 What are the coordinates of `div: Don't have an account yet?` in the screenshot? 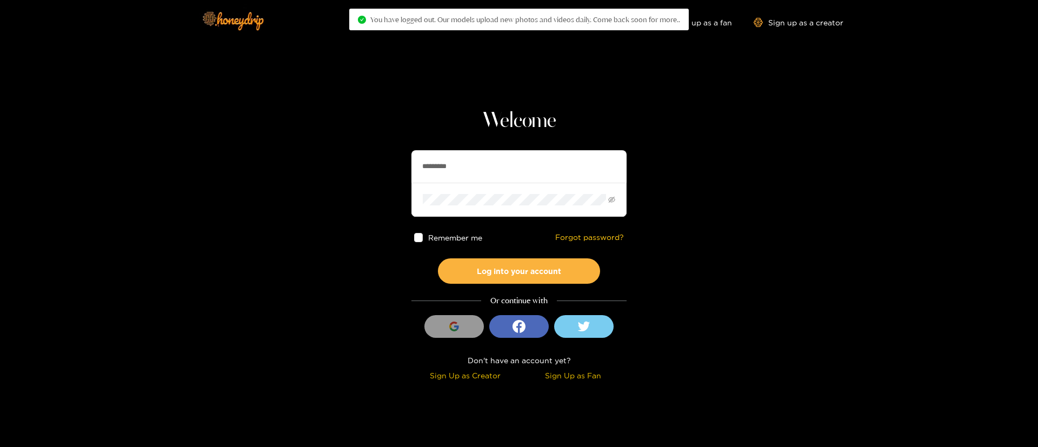 It's located at (519, 360).